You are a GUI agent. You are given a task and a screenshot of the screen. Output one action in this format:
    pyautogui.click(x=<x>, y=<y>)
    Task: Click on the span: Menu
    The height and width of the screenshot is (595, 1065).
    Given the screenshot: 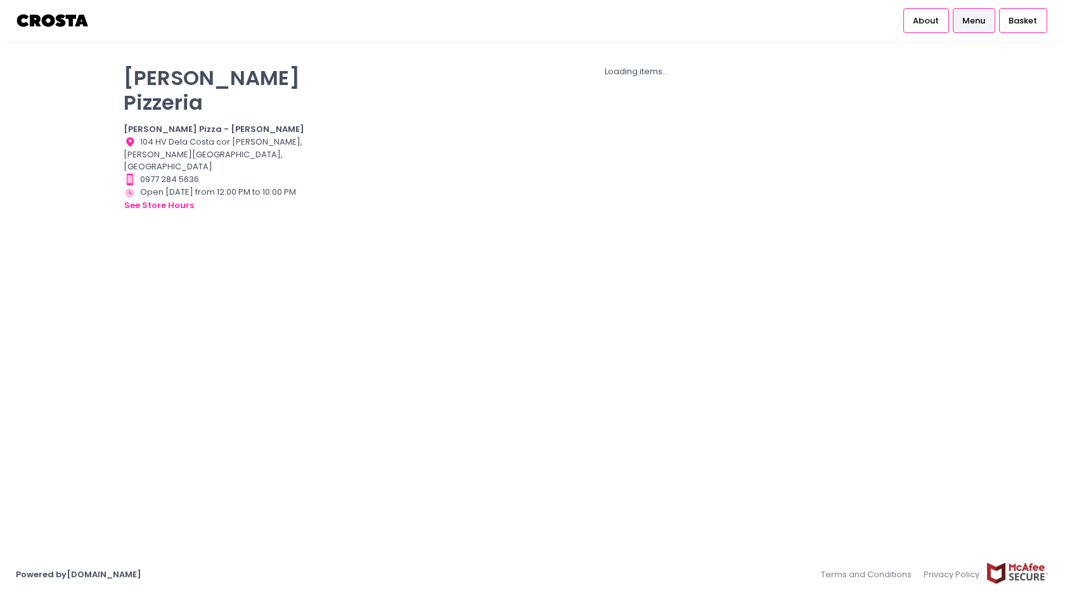 What is the action you would take?
    pyautogui.click(x=974, y=21)
    